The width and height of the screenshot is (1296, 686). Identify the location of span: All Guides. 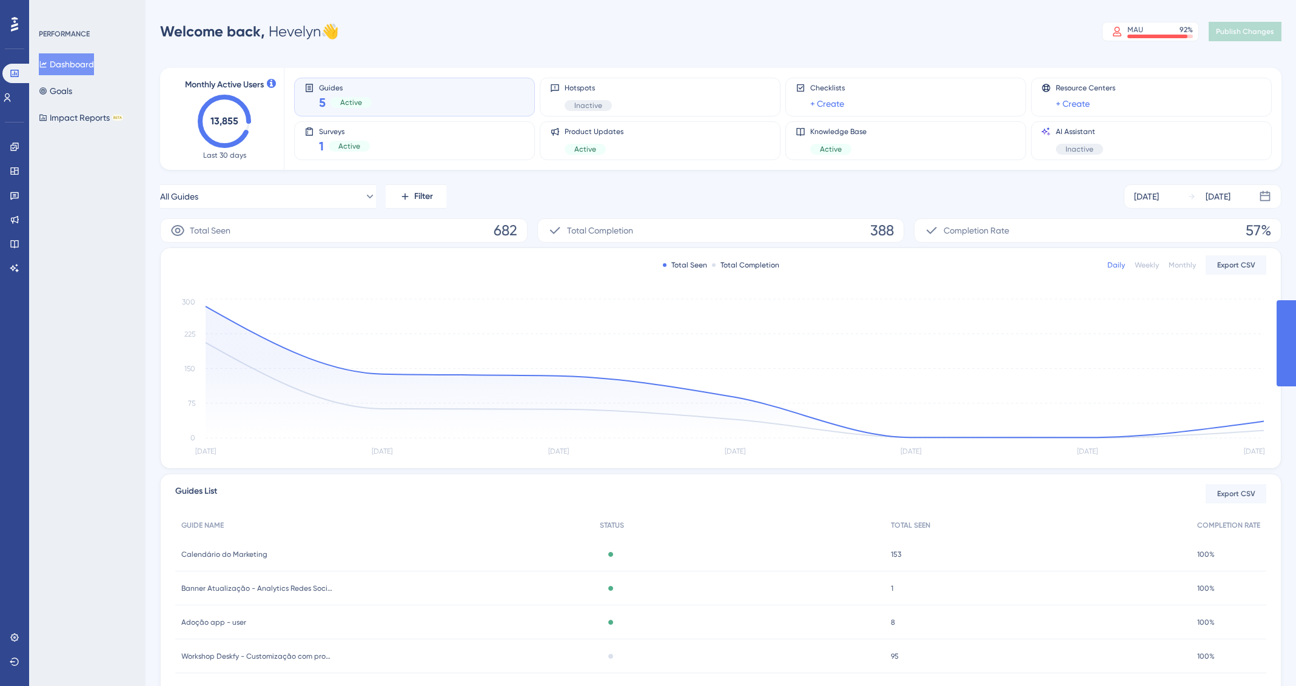
(179, 196).